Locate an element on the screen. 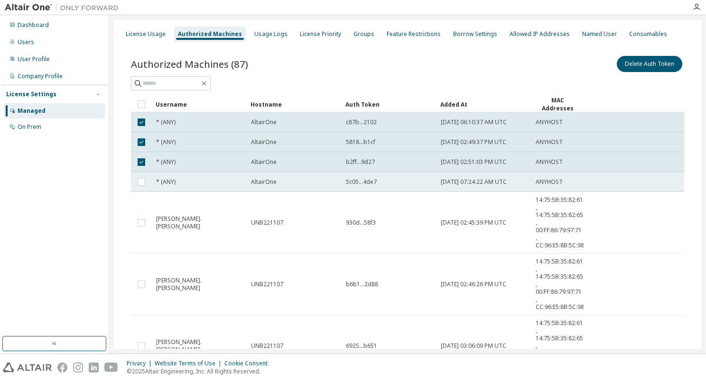  div: Borrow Settings is located at coordinates (475, 34).